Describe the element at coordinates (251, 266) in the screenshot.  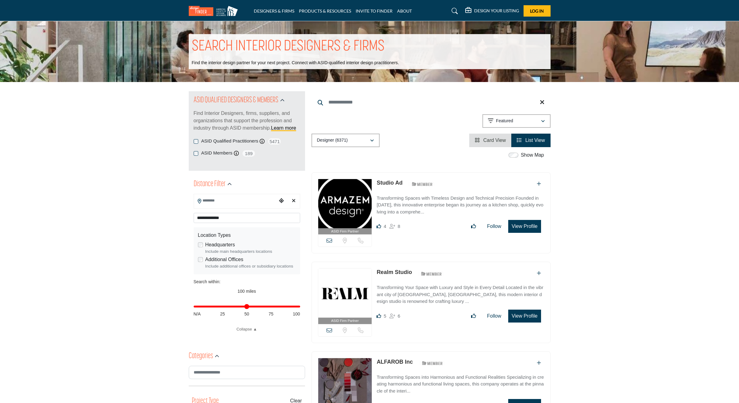
I see `div: Include additional offices or subsidiary locations` at that location.